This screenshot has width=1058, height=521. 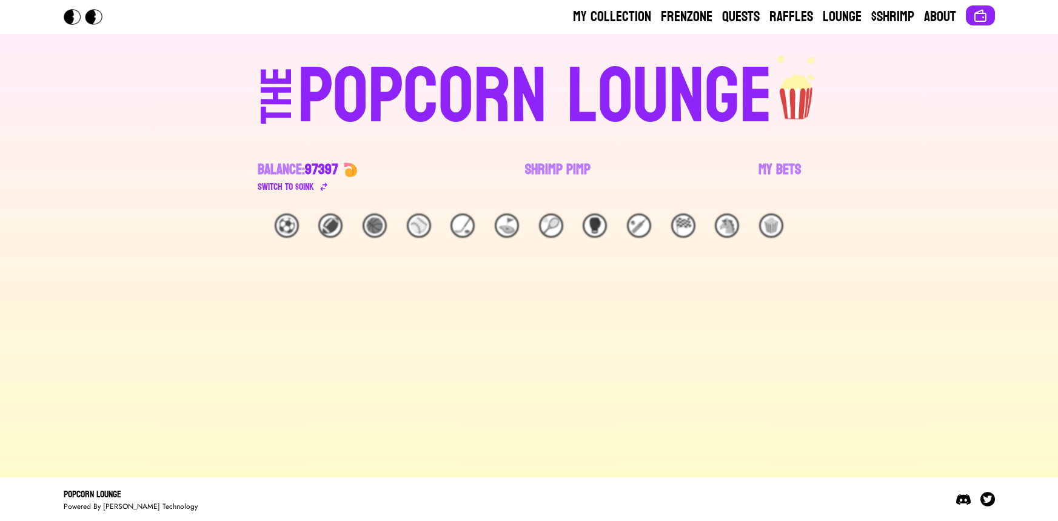 What do you see at coordinates (535, 97) in the screenshot?
I see `div: POPCORN LOUNGE` at bounding box center [535, 97].